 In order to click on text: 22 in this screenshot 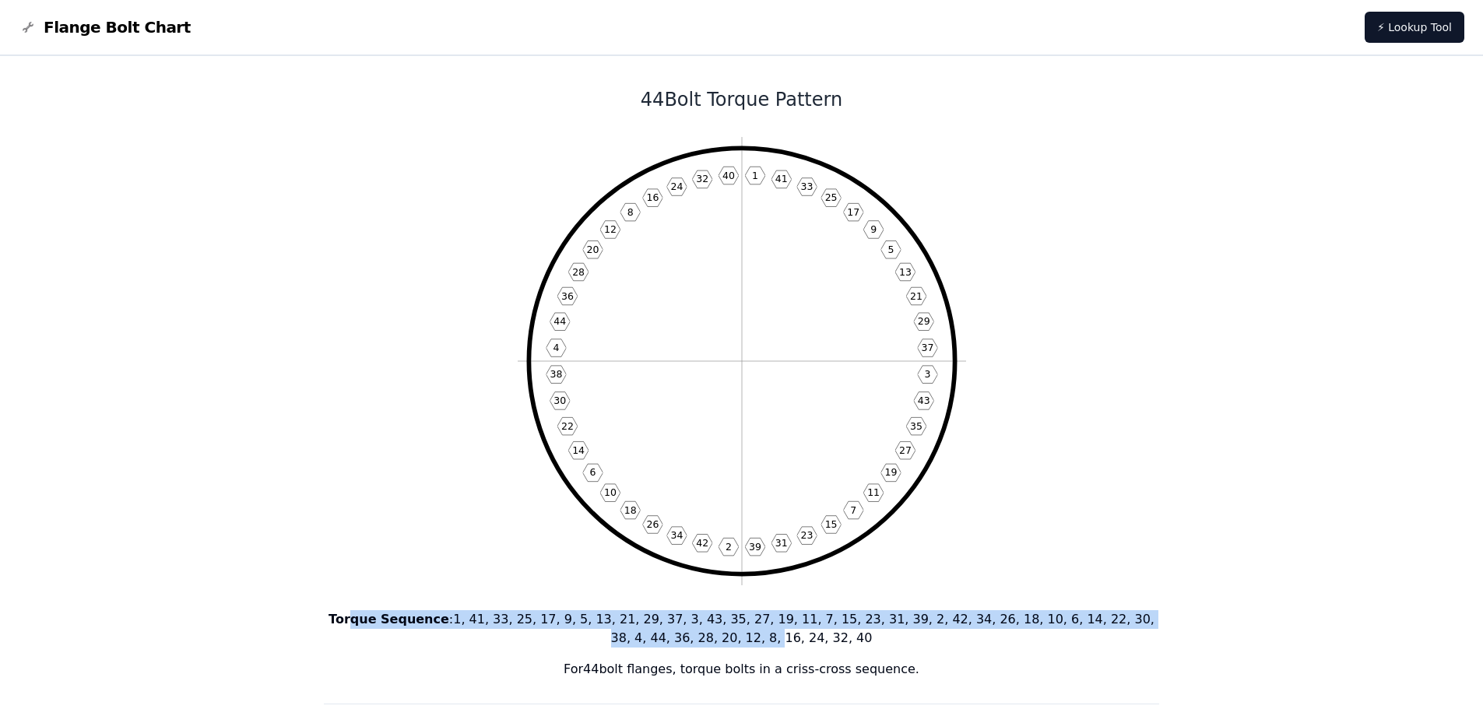, I will do `click(567, 426)`.